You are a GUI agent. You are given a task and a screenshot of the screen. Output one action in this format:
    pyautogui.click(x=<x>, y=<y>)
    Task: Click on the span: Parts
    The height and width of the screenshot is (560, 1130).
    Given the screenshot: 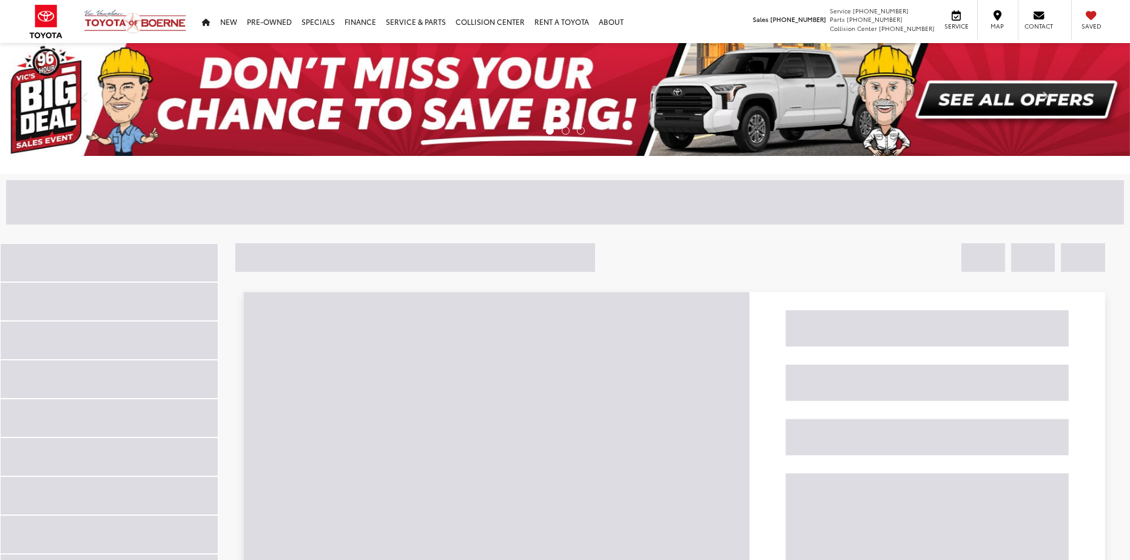 What is the action you would take?
    pyautogui.click(x=837, y=19)
    